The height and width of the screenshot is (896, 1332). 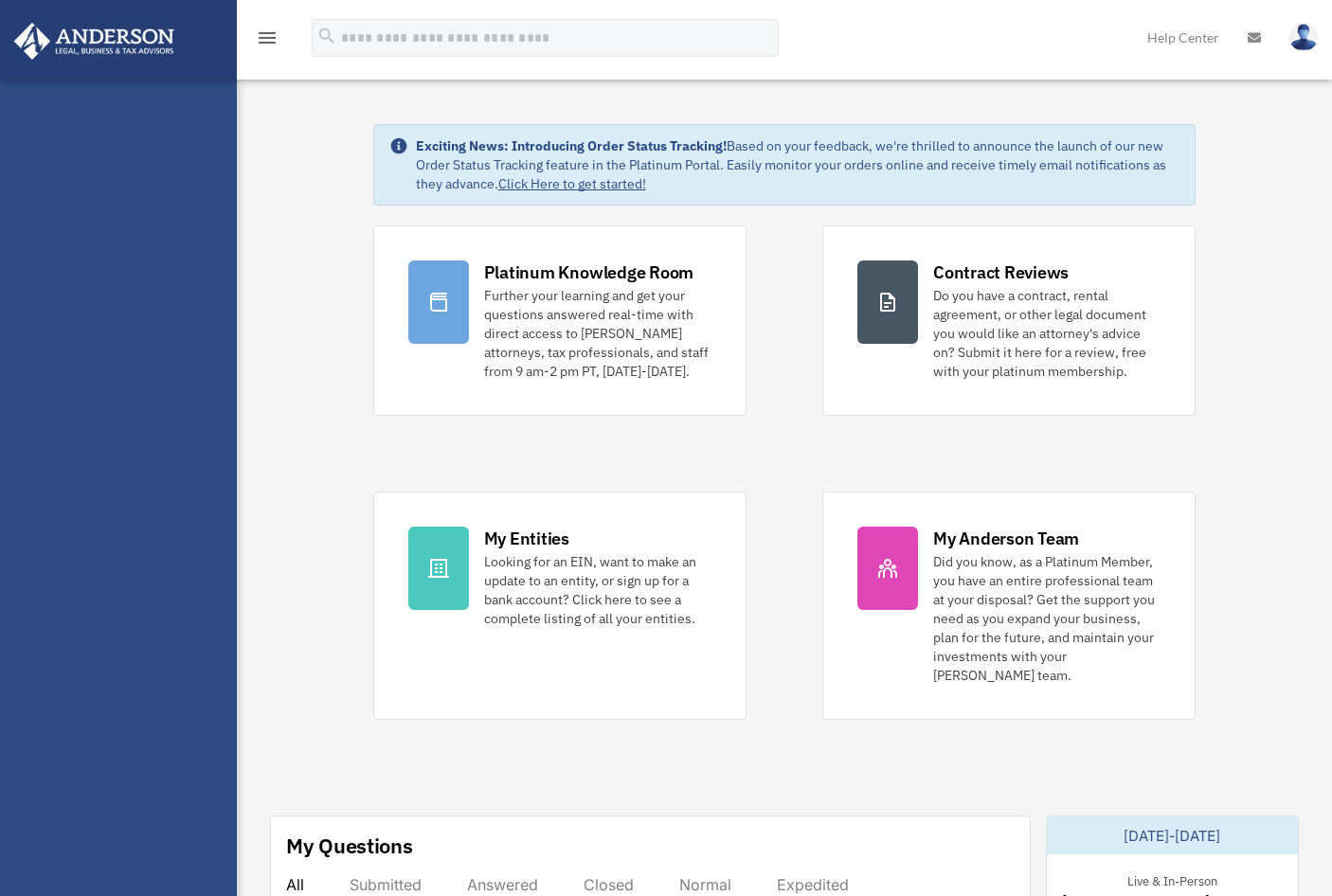 What do you see at coordinates (93, 41) in the screenshot?
I see `img: Anderson Advisors Platinum Portal` at bounding box center [93, 41].